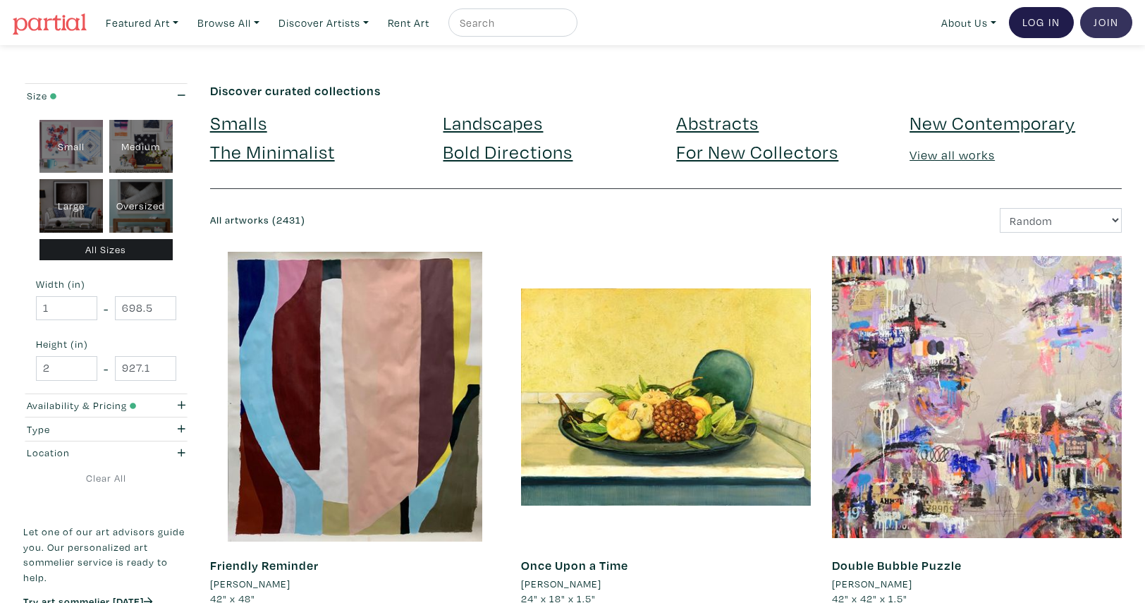  I want to click on a: About Us, so click(969, 23).